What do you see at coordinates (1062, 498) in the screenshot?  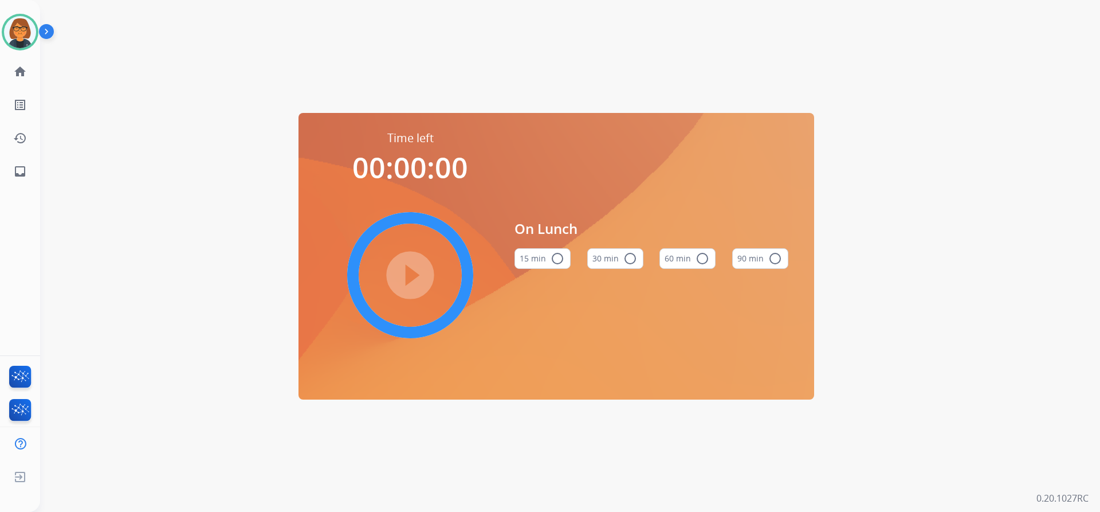 I see `p: 0.20.1027RC` at bounding box center [1062, 498].